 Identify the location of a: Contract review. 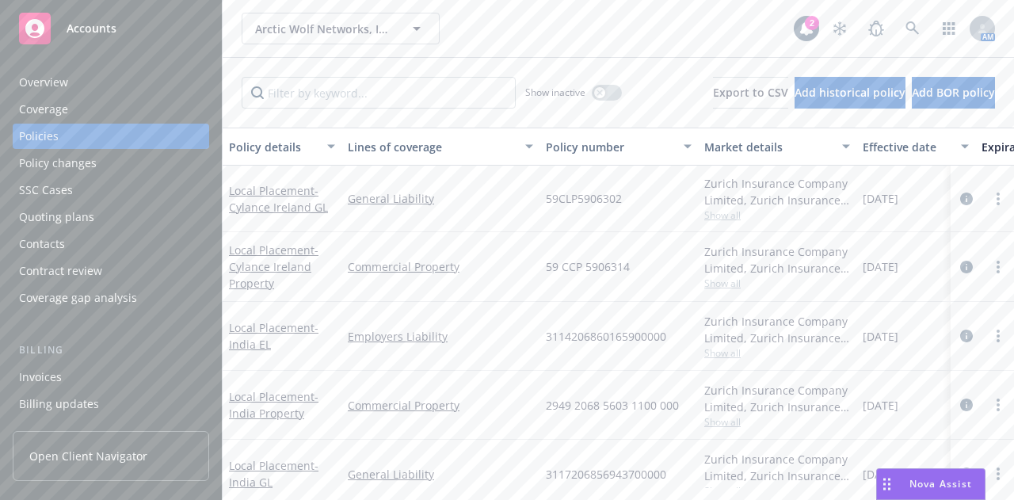
(111, 271).